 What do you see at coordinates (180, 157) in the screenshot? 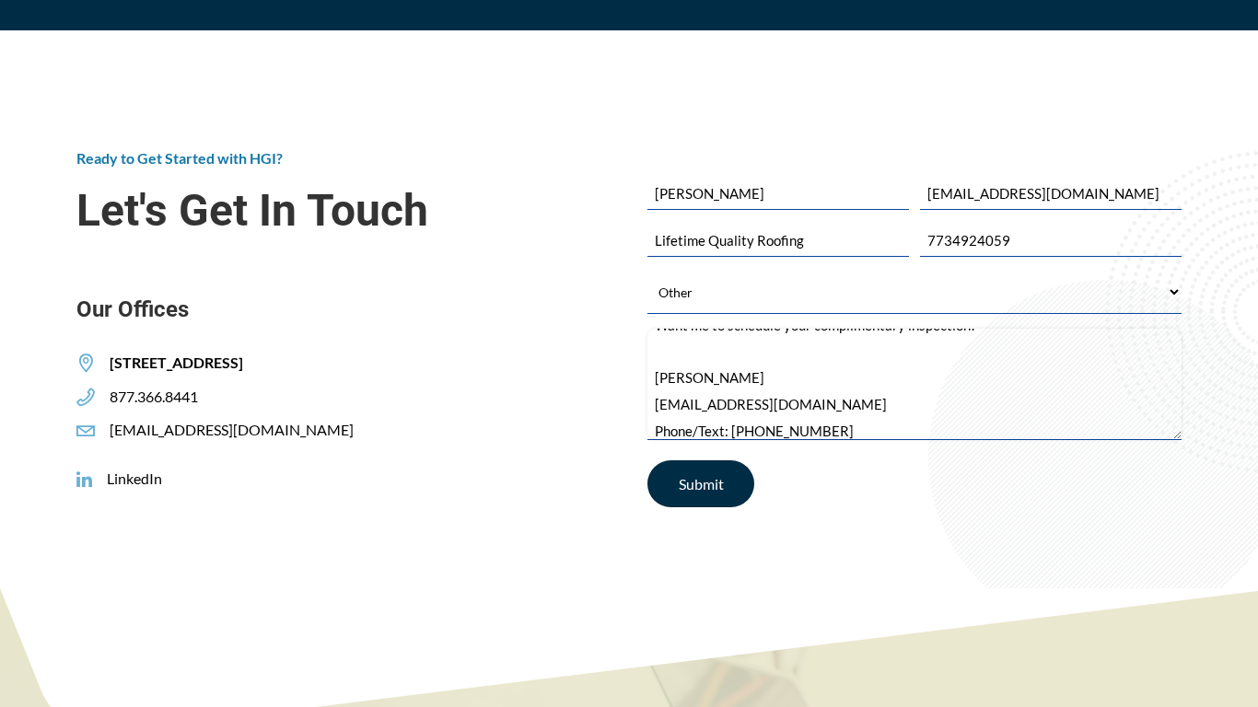
I see `span: Ready to Get Started with HGI?` at bounding box center [180, 157].